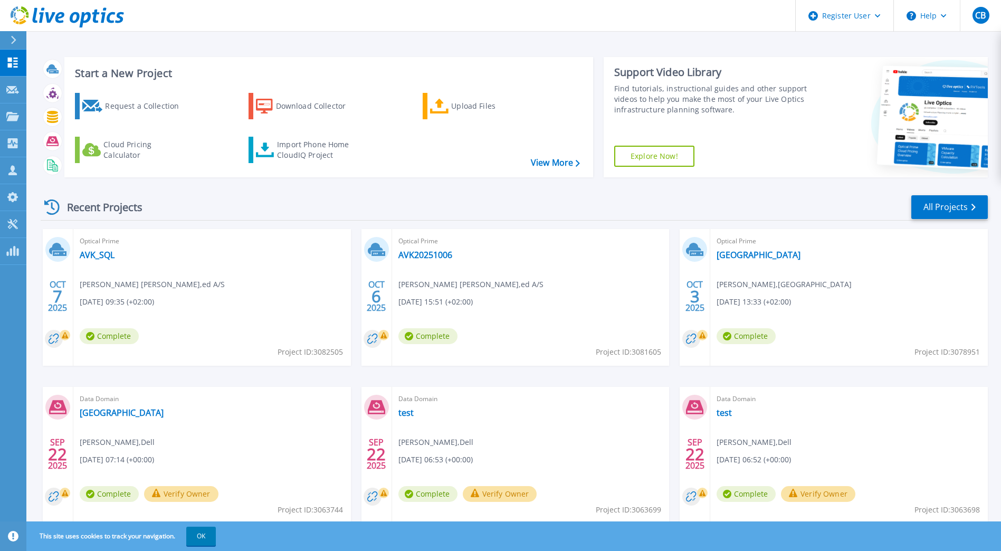 The height and width of the screenshot is (551, 1001). I want to click on a: Download Collector, so click(307, 106).